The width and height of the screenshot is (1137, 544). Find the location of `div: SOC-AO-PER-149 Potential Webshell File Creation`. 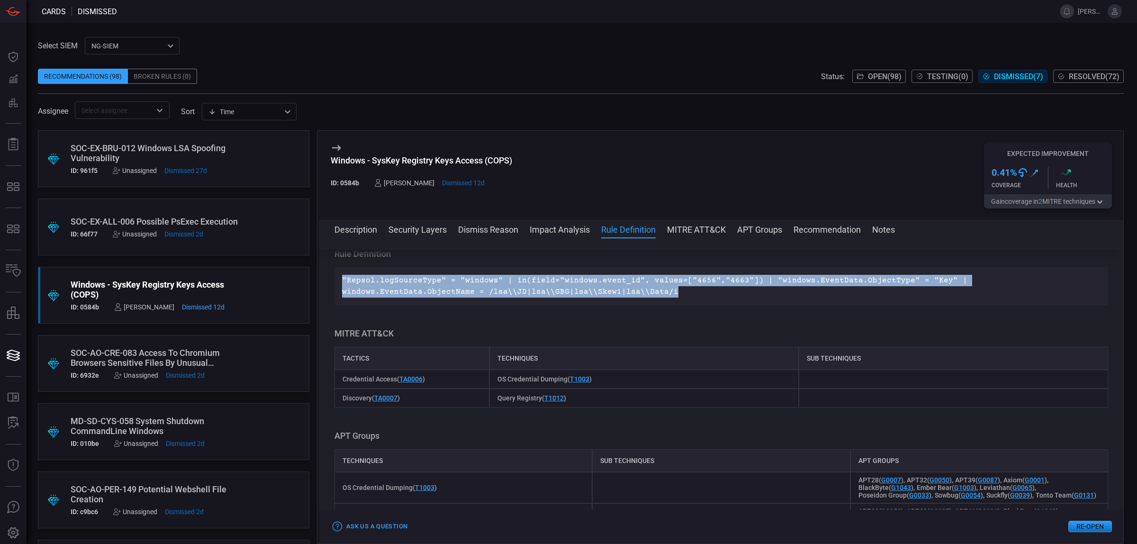

div: SOC-AO-PER-149 Potential Webshell File Creation is located at coordinates (155, 494).